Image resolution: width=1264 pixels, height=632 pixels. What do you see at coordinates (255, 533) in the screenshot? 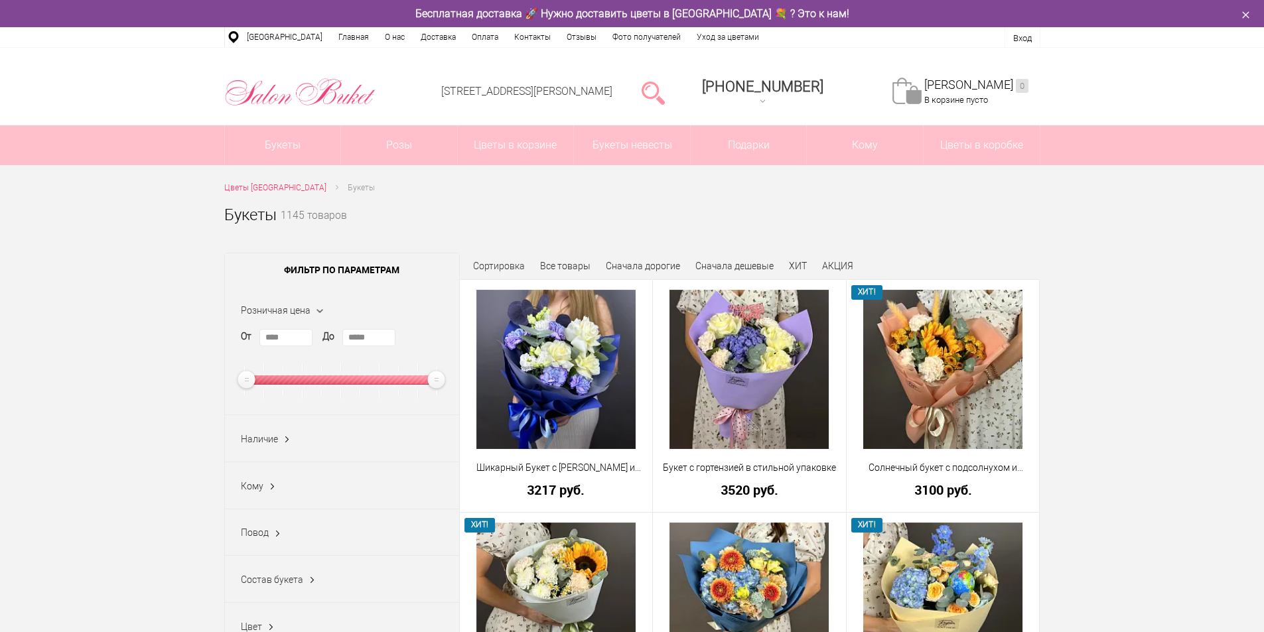
I see `span: Повод` at bounding box center [255, 533].